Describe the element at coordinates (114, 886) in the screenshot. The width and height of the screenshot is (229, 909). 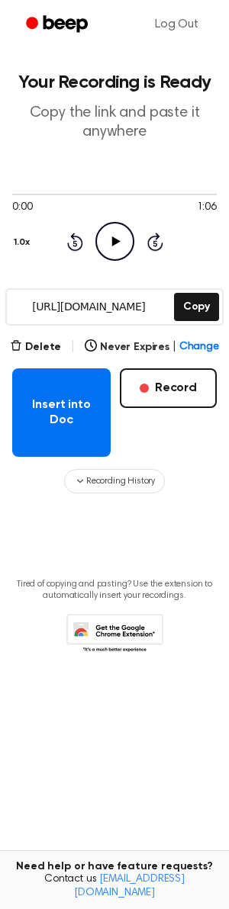
I see `span: Contact us` at that location.